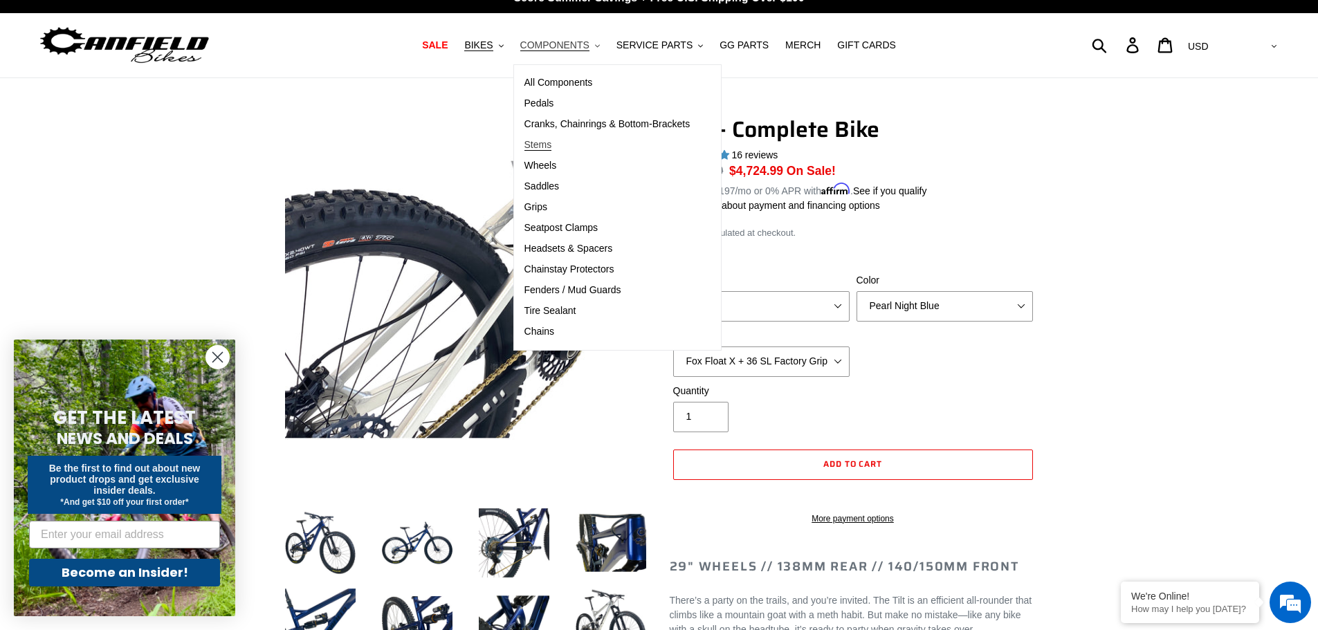 This screenshot has width=1318, height=630. What do you see at coordinates (1116, 45) in the screenshot?
I see `input: Search` at bounding box center [1116, 45].